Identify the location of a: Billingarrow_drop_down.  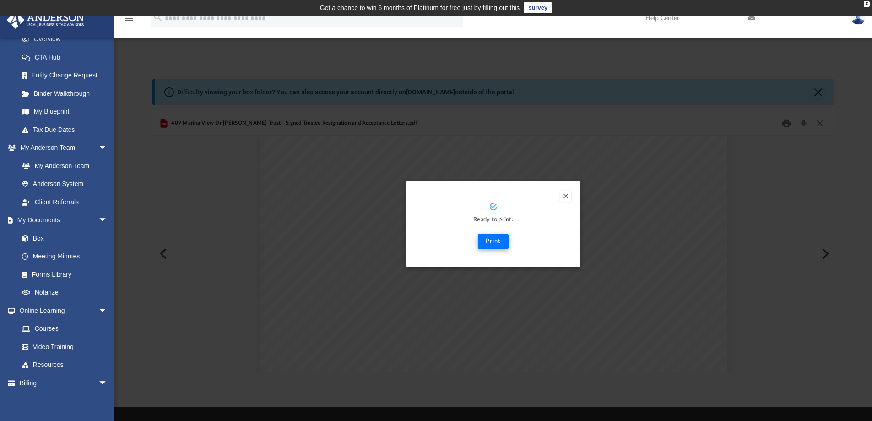
(64, 383).